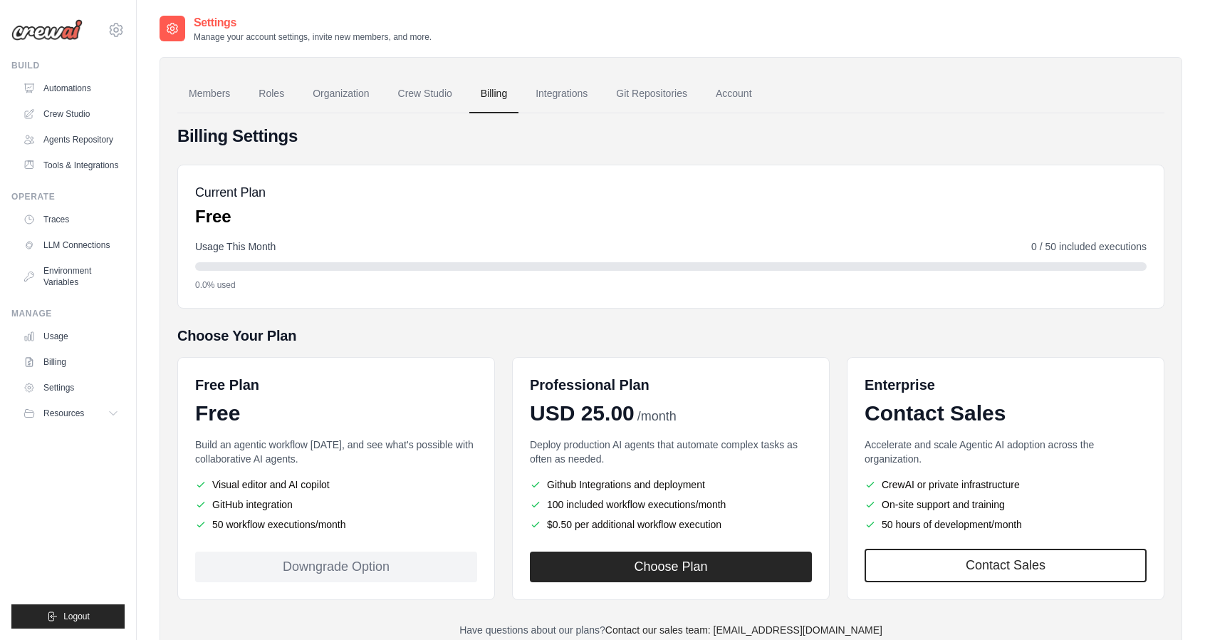 The width and height of the screenshot is (1205, 640). What do you see at coordinates (235, 246) in the screenshot?
I see `span: Usage This Month` at bounding box center [235, 246].